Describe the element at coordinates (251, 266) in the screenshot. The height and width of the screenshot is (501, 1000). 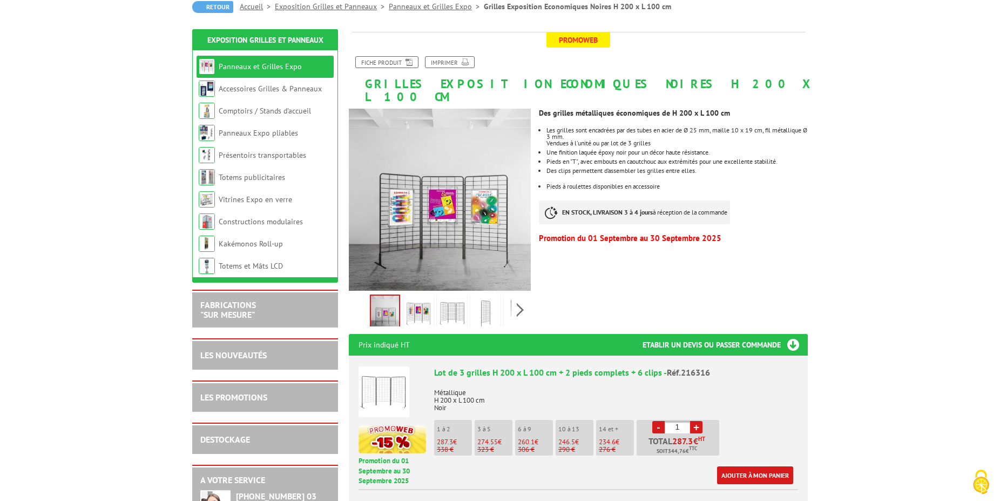
I see `a: Totems et Mâts LCD` at that location.